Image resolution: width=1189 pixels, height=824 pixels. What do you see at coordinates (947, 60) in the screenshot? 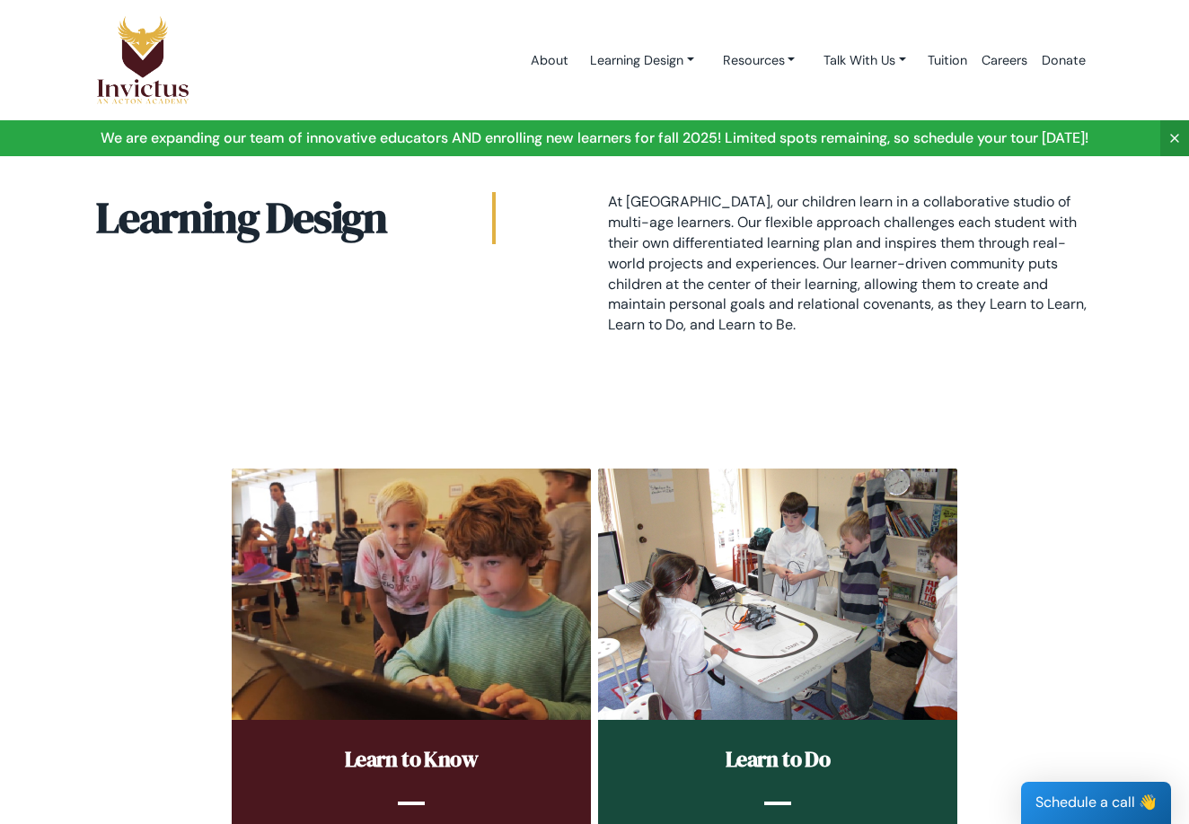
I see `a: Tuition` at bounding box center [947, 60].